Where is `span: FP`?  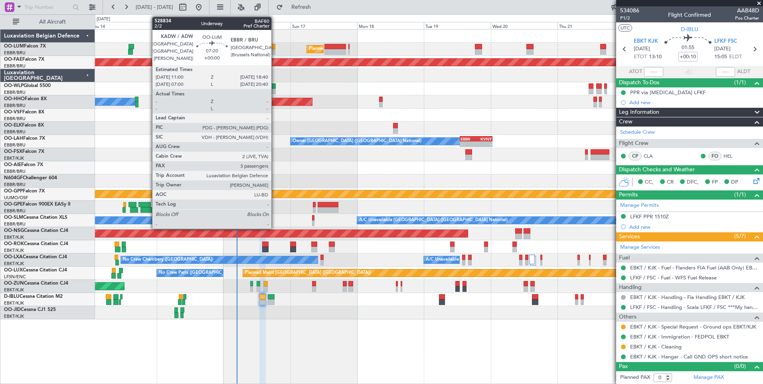
span: FP is located at coordinates (714, 182).